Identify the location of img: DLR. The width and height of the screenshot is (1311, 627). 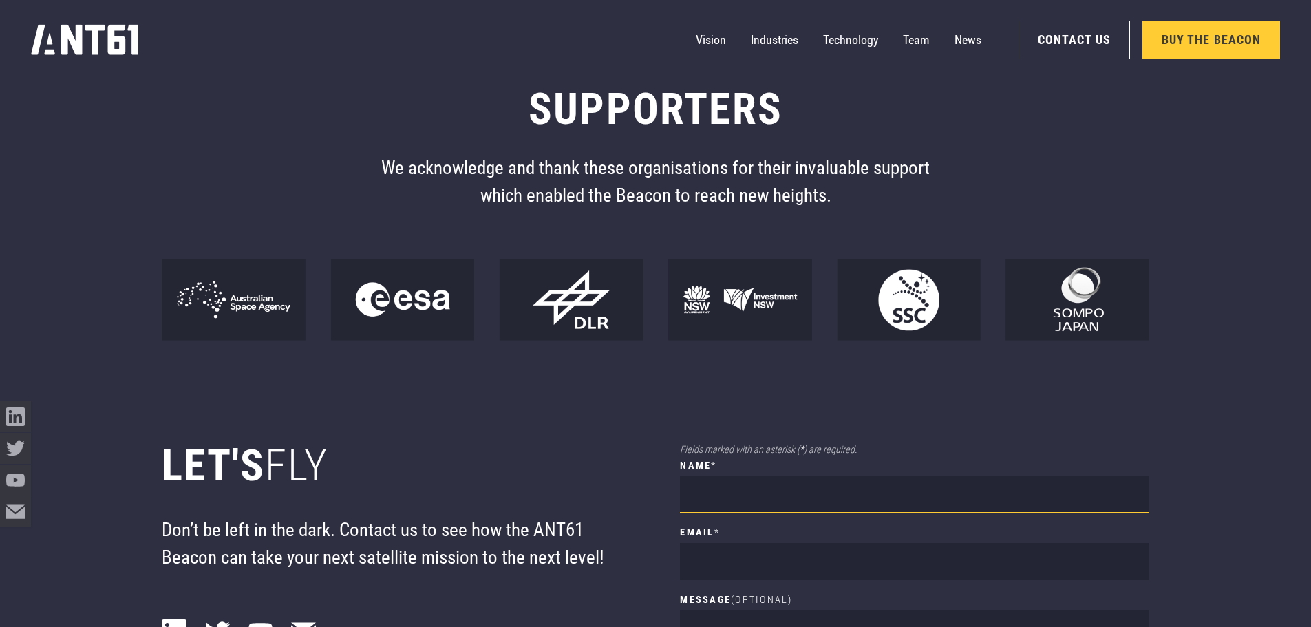
(571, 299).